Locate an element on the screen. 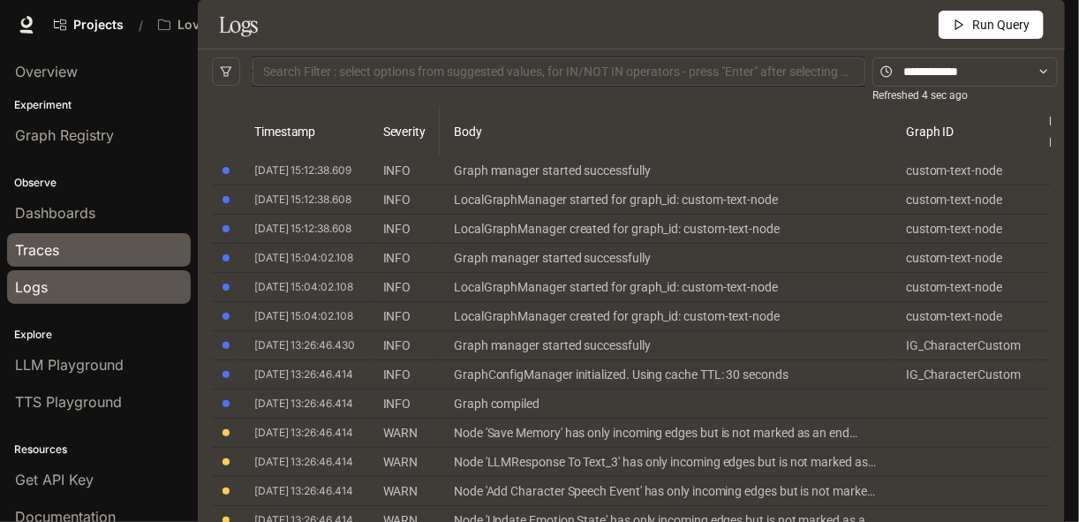 This screenshot has height=522, width=1079. a: Go to projects is located at coordinates (88, 25).